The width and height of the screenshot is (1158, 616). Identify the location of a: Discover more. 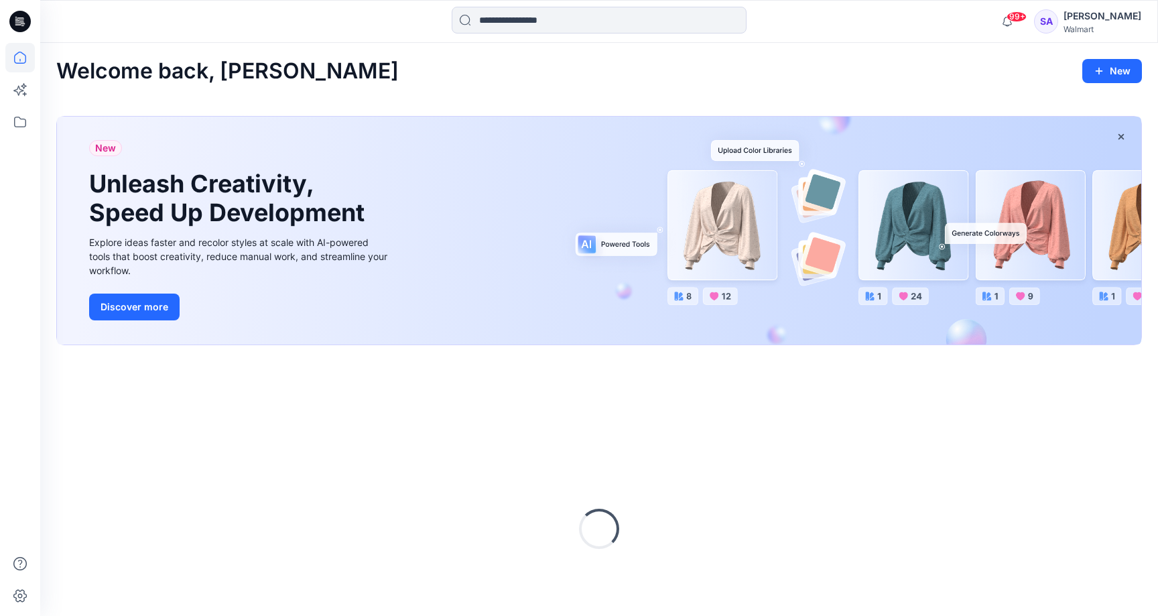
(240, 307).